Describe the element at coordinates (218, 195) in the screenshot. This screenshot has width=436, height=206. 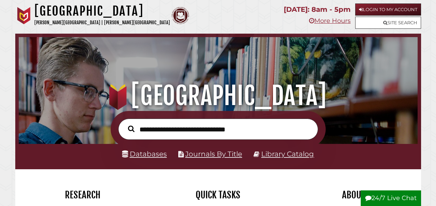
I see `h2: Quick Tasks` at that location.